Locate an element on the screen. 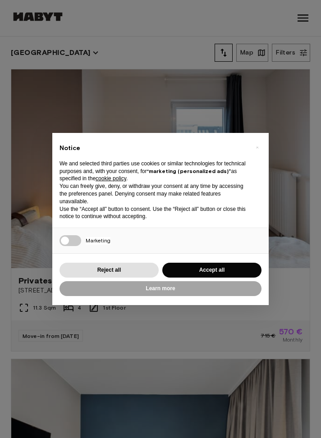 Image resolution: width=321 pixels, height=438 pixels. p: You can freely give, deny, or withdraw your consent at any time by accessing the preferences pane... is located at coordinates (153, 194).